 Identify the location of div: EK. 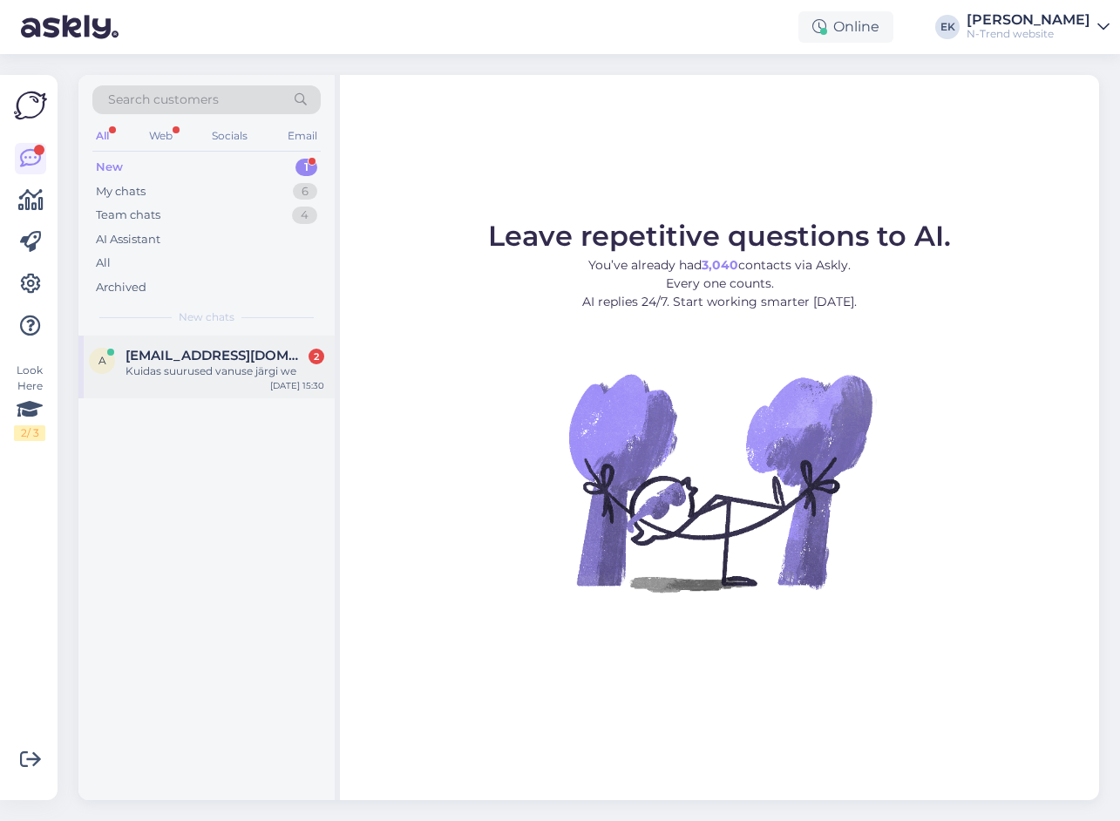
(947, 27).